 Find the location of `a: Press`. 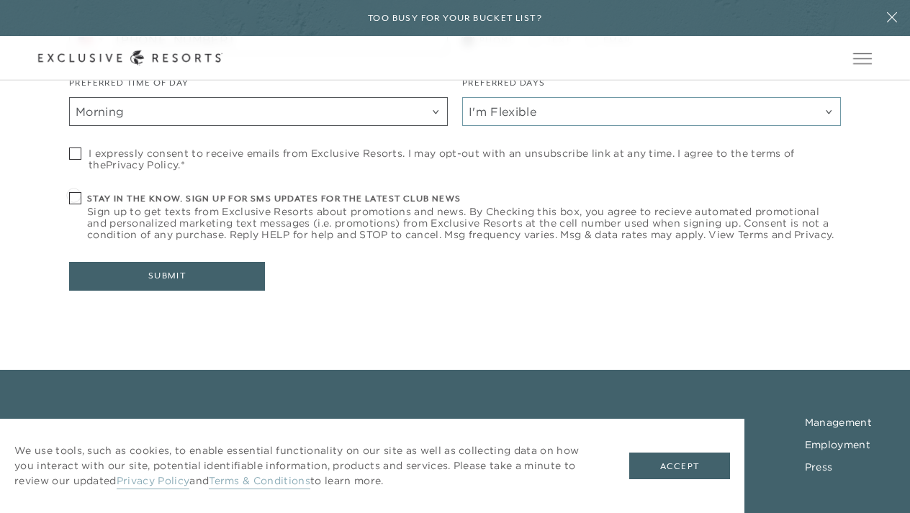

a: Press is located at coordinates (818, 467).